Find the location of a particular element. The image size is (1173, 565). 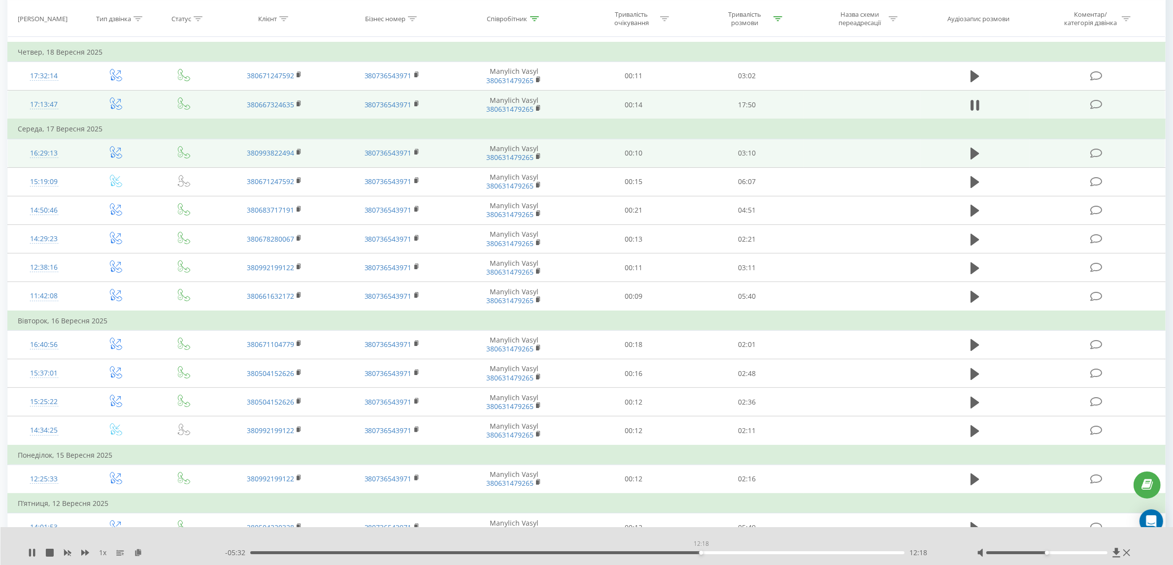

td: 00:21 is located at coordinates (633, 210).